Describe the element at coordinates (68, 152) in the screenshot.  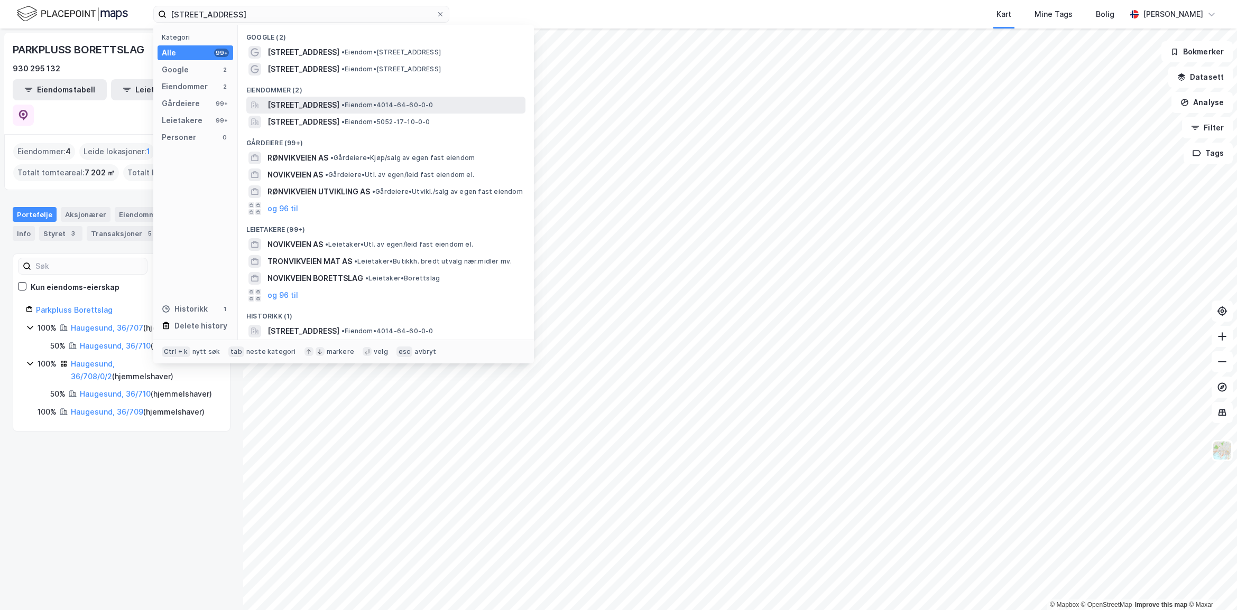
I see `span: 4` at that location.